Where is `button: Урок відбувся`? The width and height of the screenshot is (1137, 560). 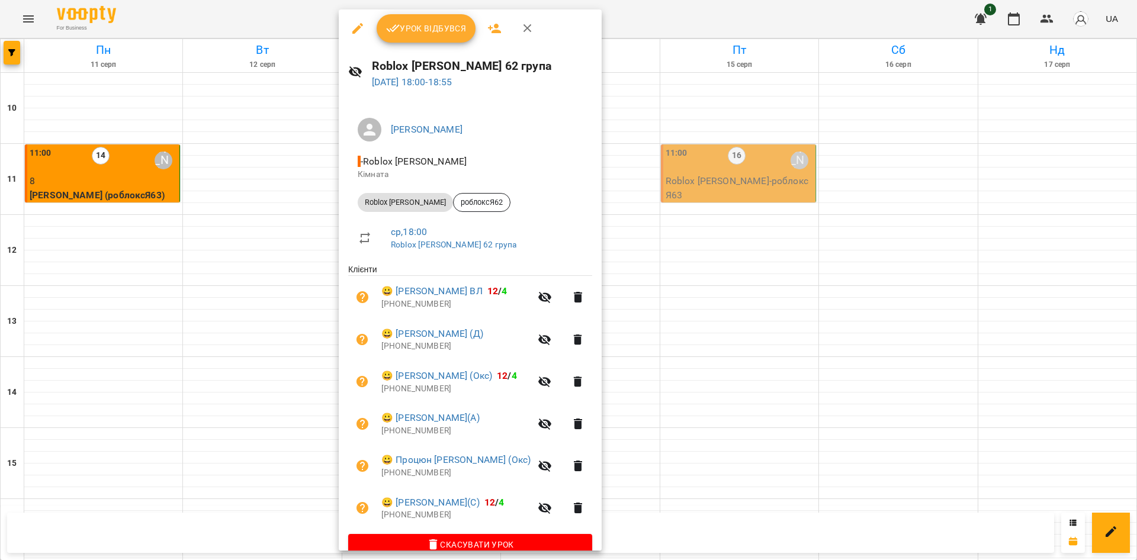 button: Урок відбувся is located at coordinates (426, 28).